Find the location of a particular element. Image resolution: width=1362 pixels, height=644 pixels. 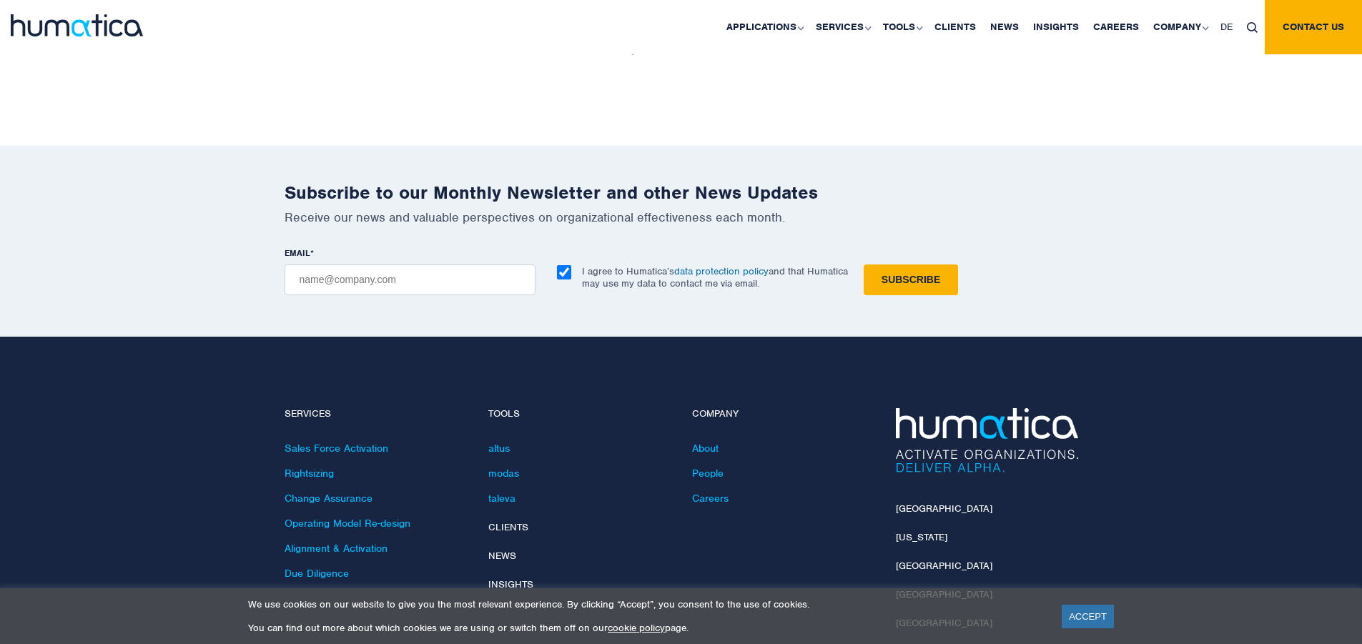

a: News is located at coordinates (502, 556).